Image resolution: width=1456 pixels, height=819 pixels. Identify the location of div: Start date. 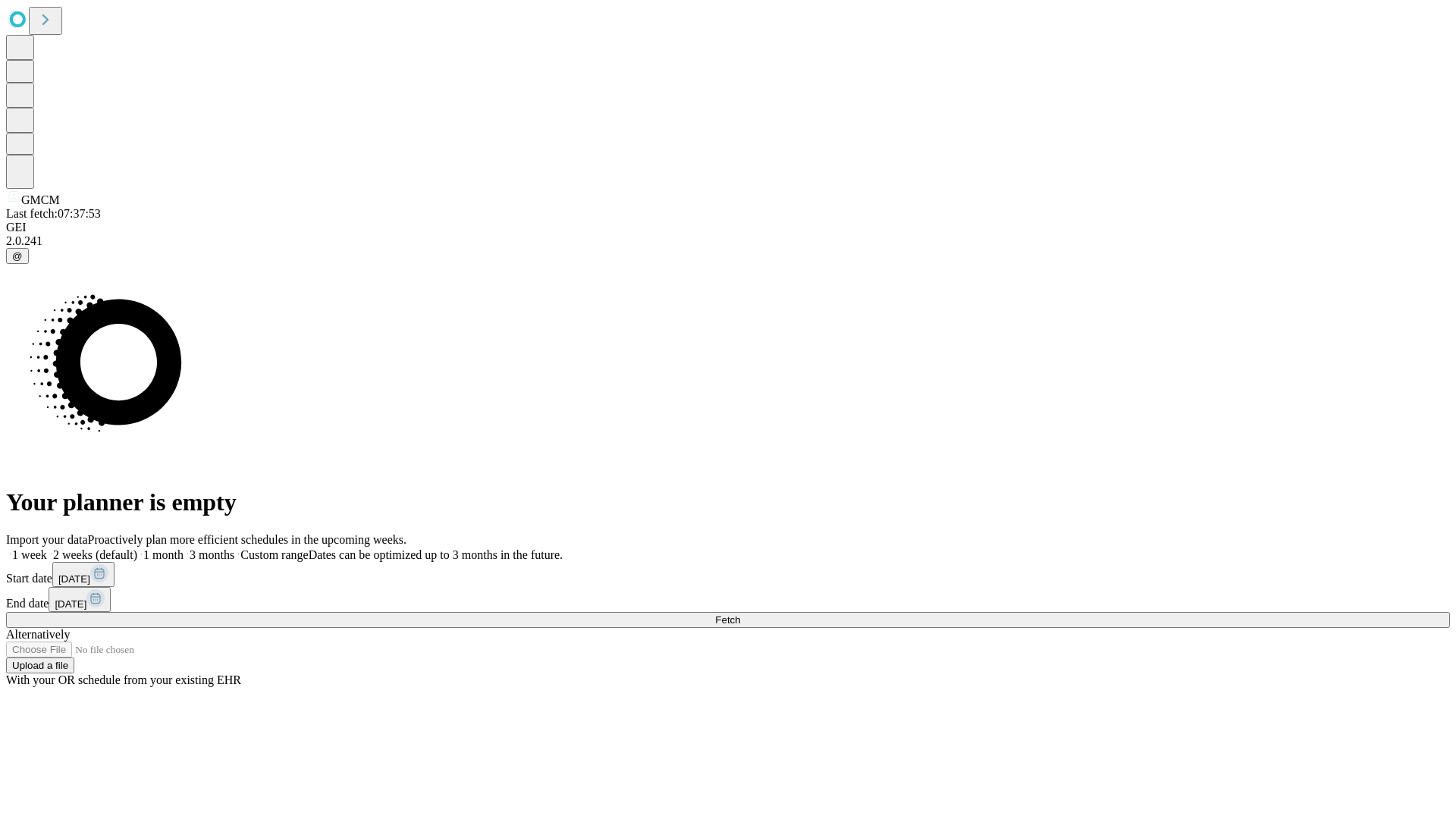
(728, 573).